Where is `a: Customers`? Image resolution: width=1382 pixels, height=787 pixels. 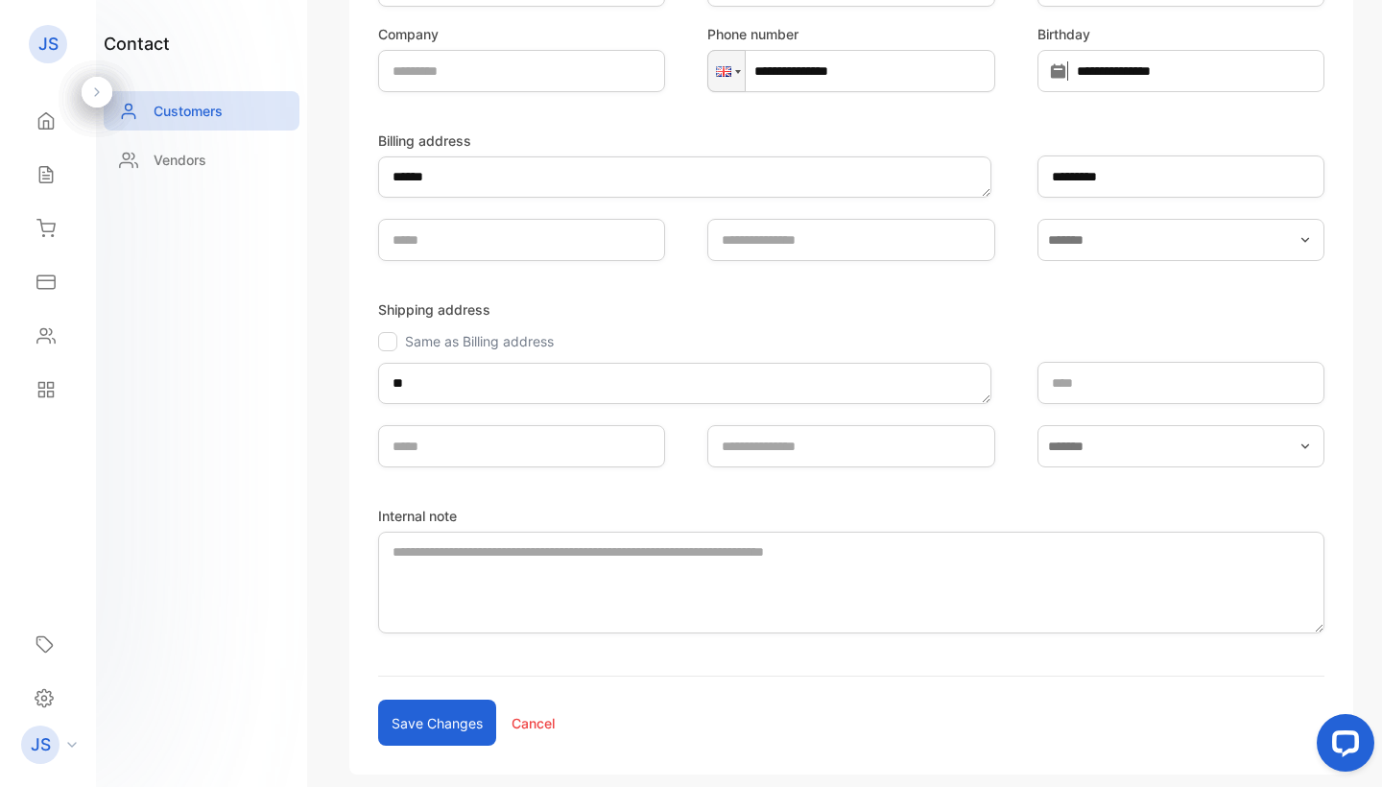 a: Customers is located at coordinates (201, 110).